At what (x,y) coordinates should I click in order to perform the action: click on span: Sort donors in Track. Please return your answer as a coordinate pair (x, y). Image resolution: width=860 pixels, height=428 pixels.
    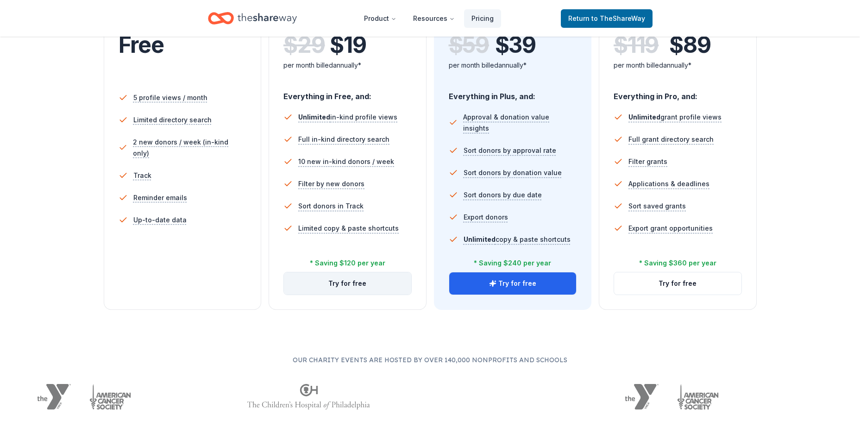
    Looking at the image, I should click on (331, 206).